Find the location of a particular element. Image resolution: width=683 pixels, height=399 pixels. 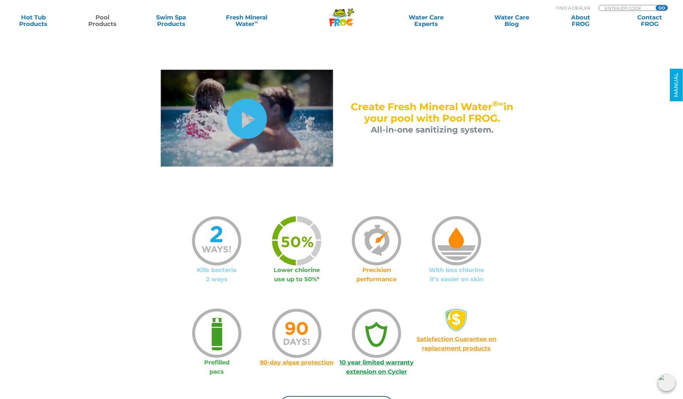

img: flippin-frog-video-still is located at coordinates (247, 118).